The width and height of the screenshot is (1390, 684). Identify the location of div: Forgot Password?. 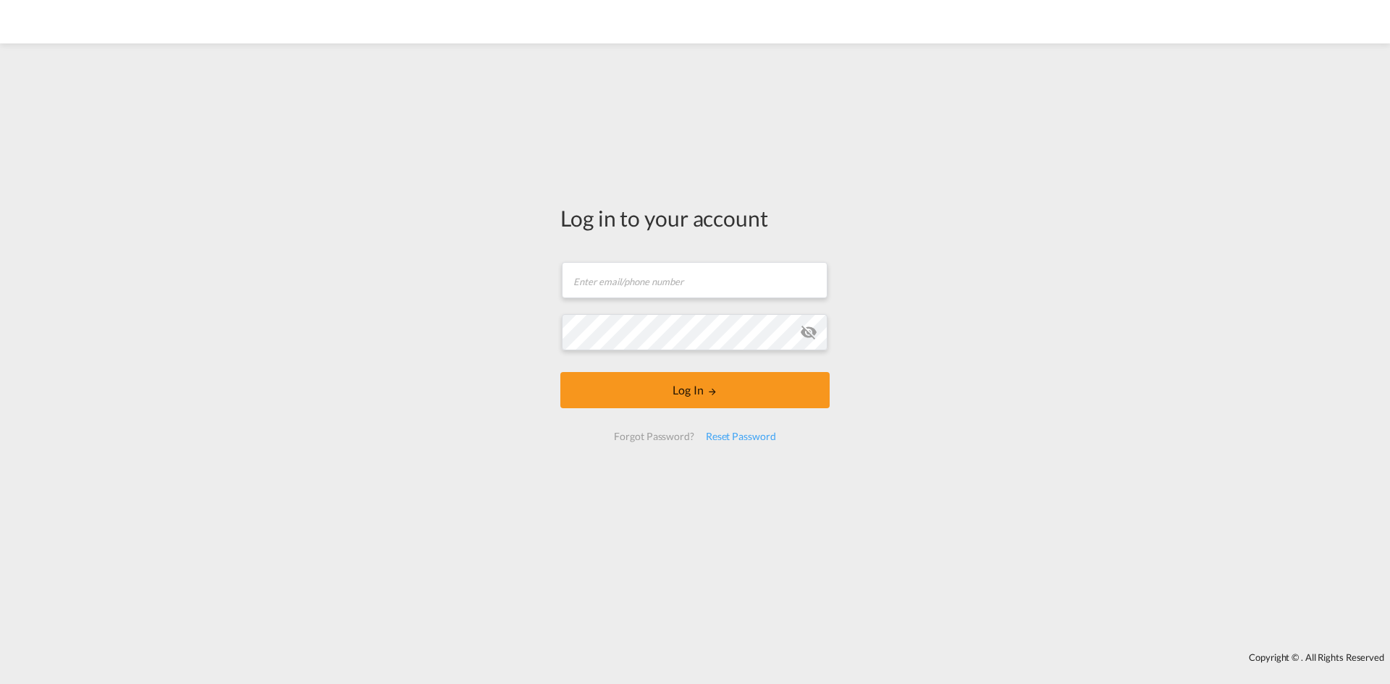
(654, 437).